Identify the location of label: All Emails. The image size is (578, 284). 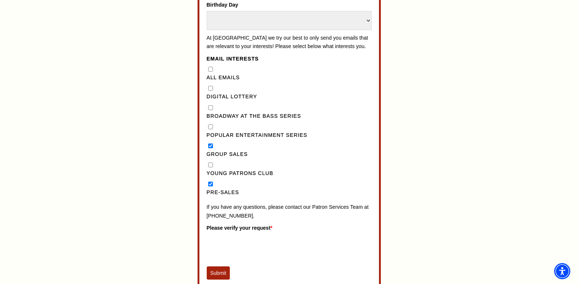
(289, 78).